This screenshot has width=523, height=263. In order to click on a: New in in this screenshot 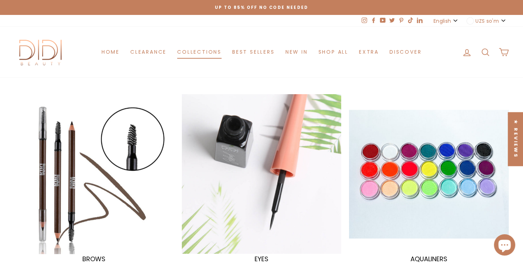, I will do `click(297, 52)`.